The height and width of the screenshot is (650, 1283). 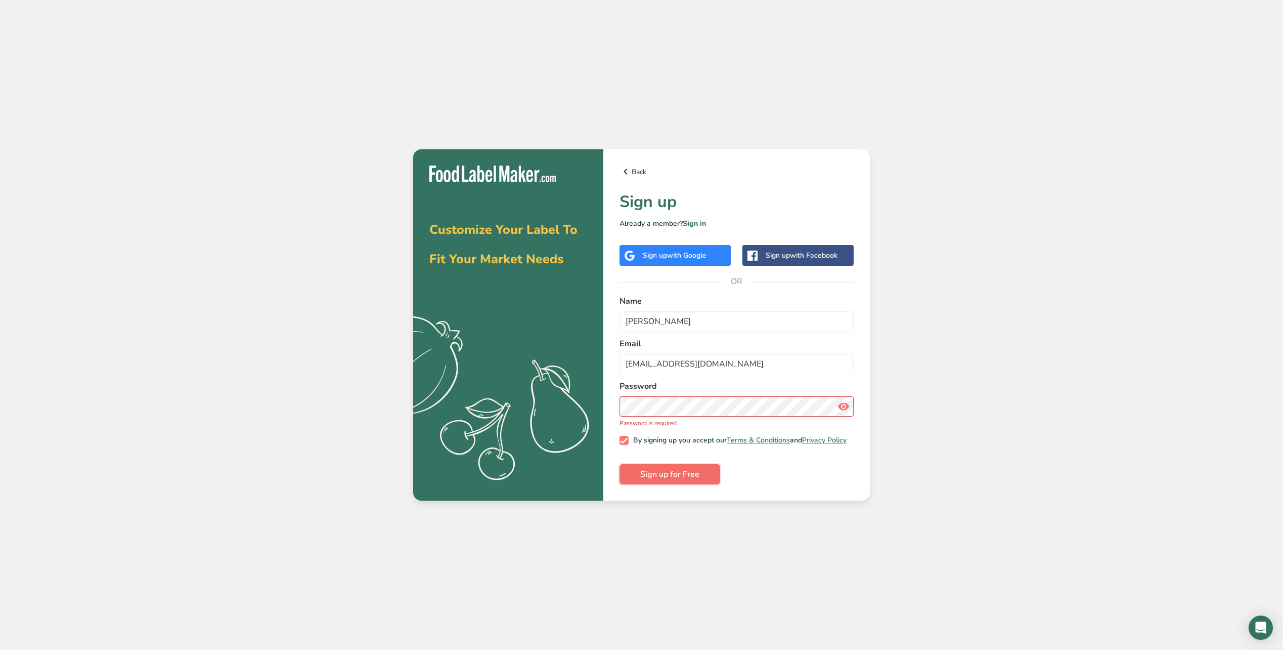 I want to click on a: Sign in, so click(x=695, y=223).